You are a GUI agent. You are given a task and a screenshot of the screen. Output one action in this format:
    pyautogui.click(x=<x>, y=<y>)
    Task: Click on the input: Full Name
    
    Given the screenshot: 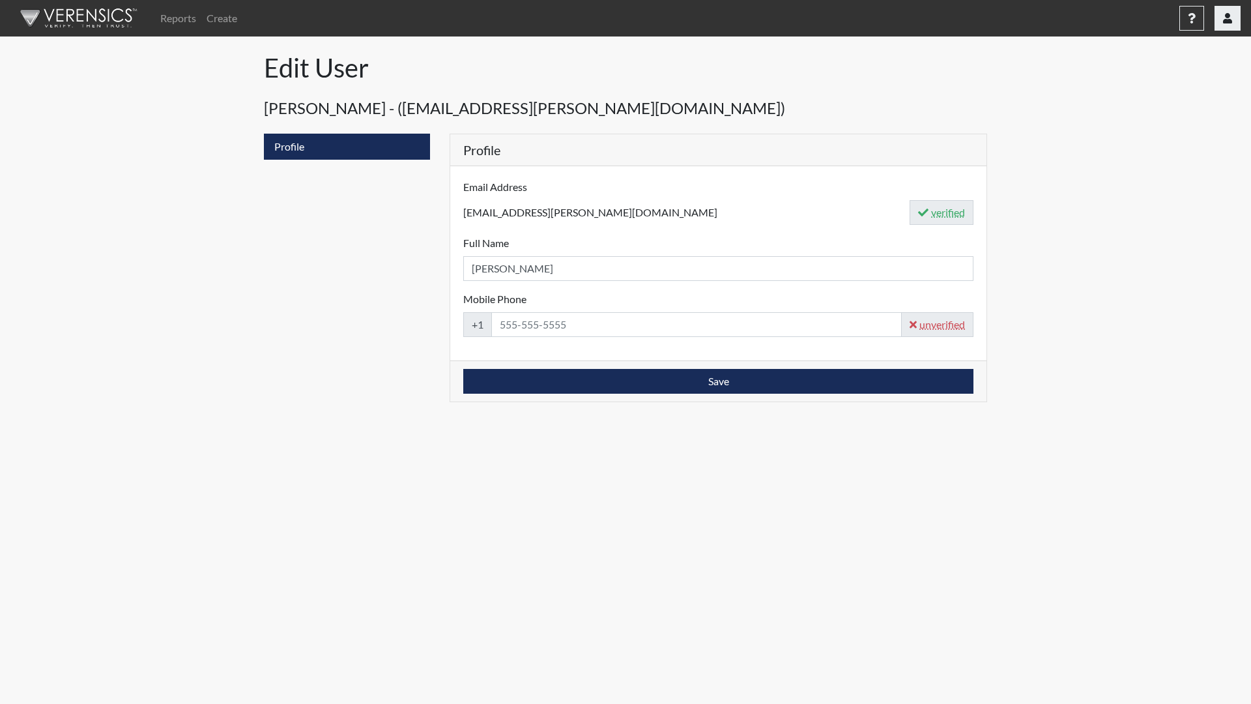 What is the action you would take?
    pyautogui.click(x=718, y=268)
    